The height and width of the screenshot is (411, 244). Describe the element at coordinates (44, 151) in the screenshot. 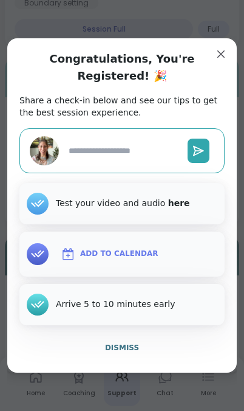

I see `img: Julie1981` at that location.